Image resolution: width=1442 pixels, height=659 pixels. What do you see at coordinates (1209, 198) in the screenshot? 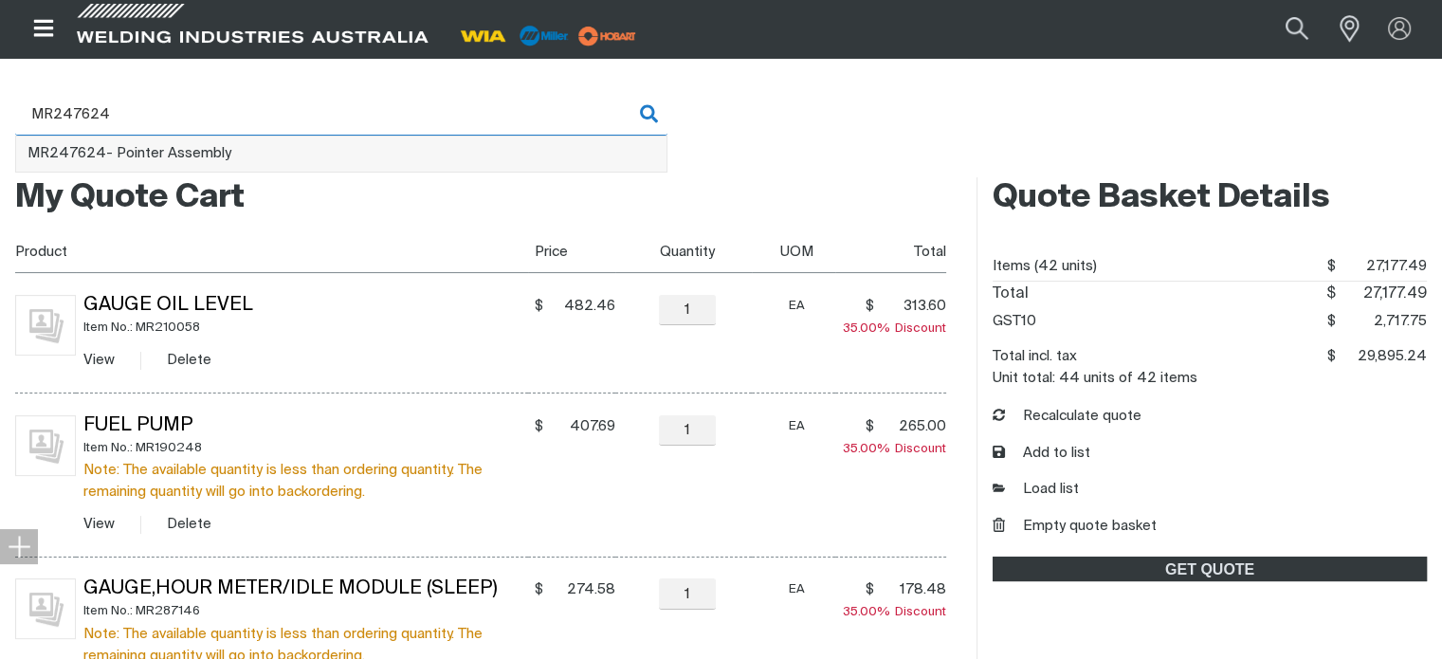
I see `h2: Quote Basket Details` at bounding box center [1209, 198].